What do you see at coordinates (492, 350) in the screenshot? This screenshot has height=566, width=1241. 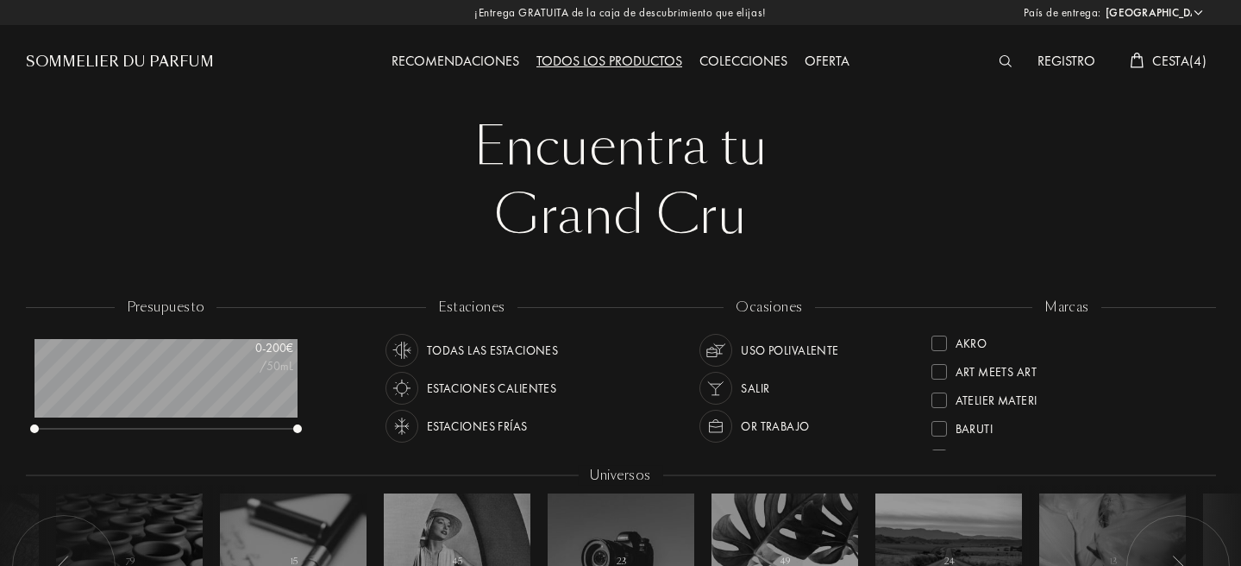 I see `div: Todas las estaciones` at bounding box center [492, 350].